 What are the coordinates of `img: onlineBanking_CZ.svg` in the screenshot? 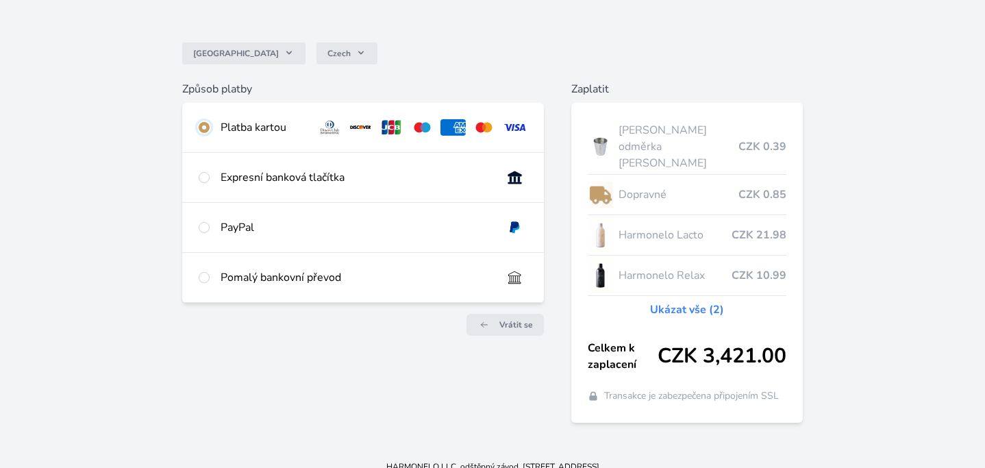 It's located at (515, 177).